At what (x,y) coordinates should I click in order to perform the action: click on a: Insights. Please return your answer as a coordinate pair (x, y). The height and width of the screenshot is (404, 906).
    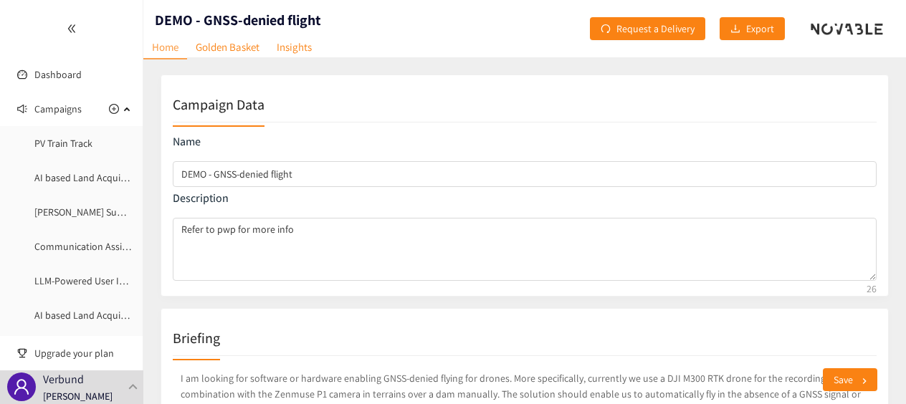
    Looking at the image, I should click on (294, 47).